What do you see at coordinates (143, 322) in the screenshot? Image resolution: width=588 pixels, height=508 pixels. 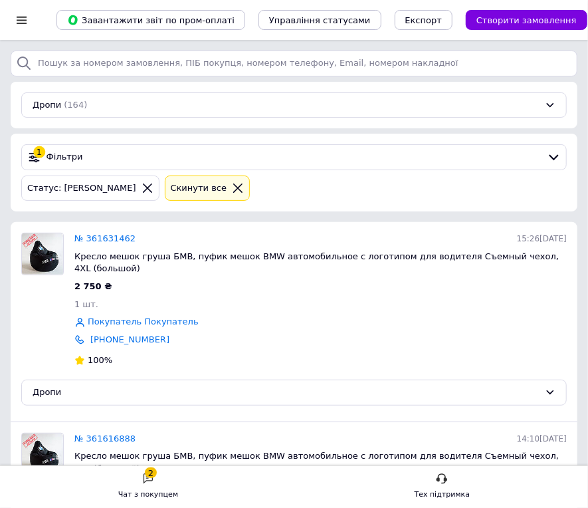 I see `a: Покупатель Покупатель` at bounding box center [143, 322].